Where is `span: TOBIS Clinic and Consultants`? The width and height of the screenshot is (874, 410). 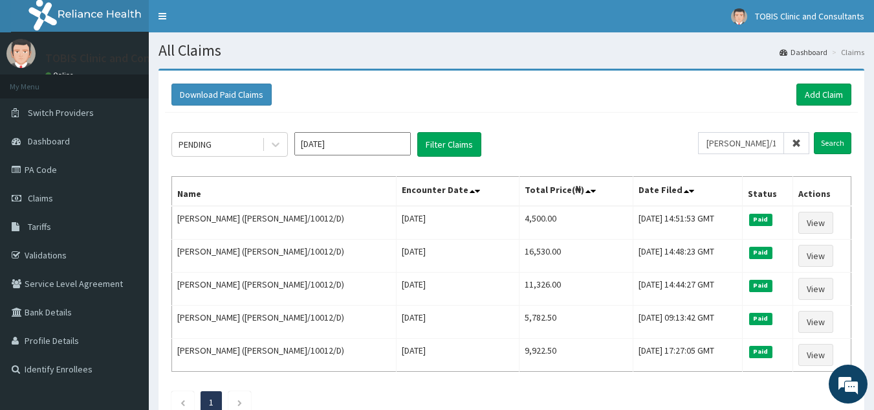
span: TOBIS Clinic and Consultants is located at coordinates (810, 16).